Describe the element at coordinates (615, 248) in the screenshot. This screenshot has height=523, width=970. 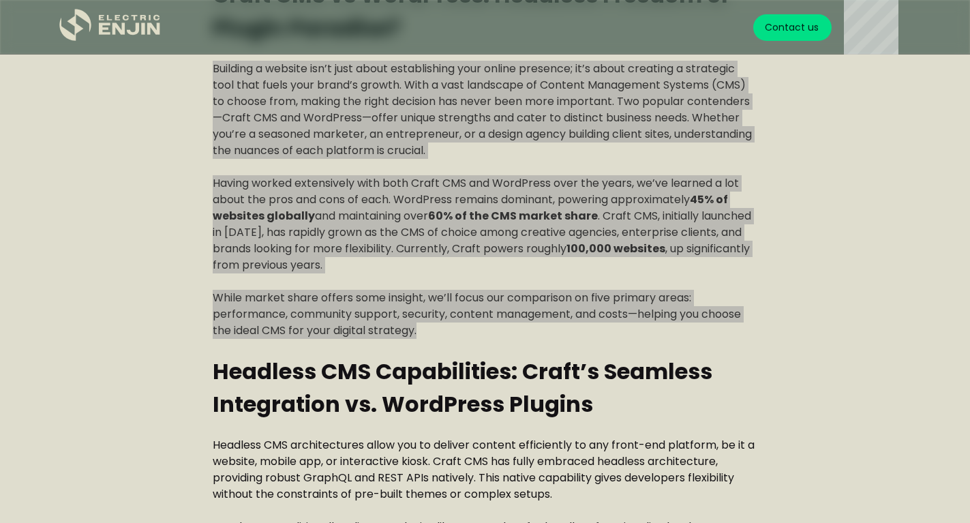
I see `strong: 100,000 websites` at that location.